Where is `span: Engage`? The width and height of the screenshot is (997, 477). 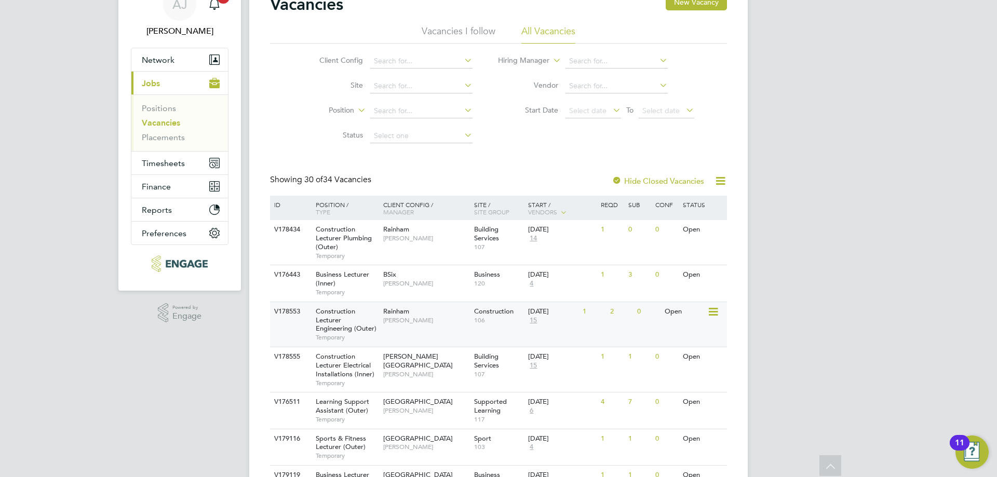 span: Engage is located at coordinates (187, 316).